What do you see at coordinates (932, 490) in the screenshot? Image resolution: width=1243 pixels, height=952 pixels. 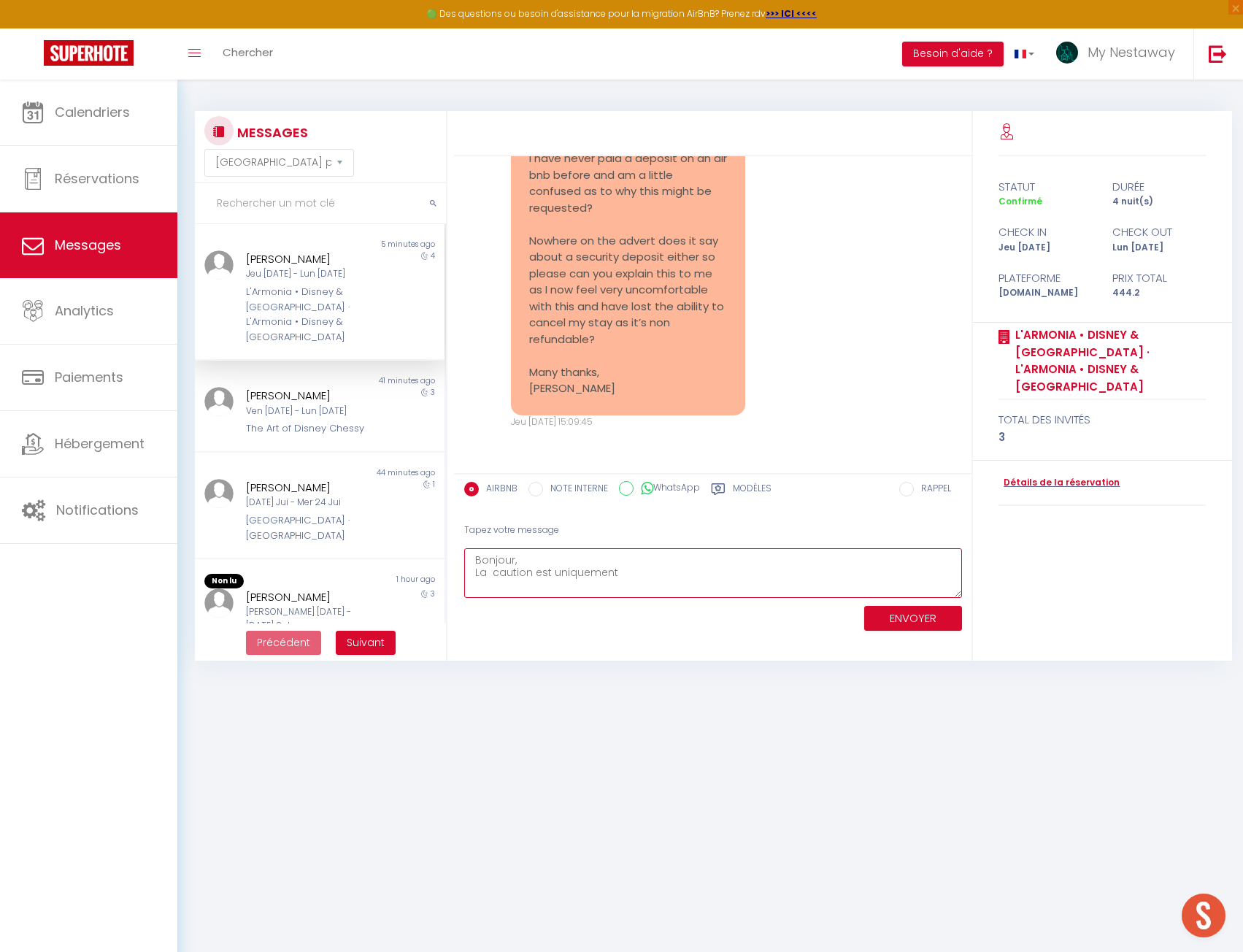 I see `label: RAPPEL` at bounding box center [932, 490].